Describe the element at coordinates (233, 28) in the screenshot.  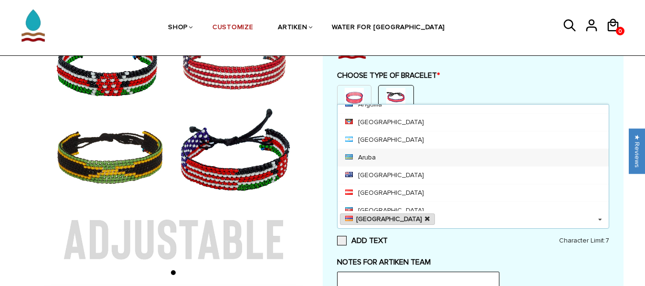
I see `a: CUSTOMIZE` at that location.